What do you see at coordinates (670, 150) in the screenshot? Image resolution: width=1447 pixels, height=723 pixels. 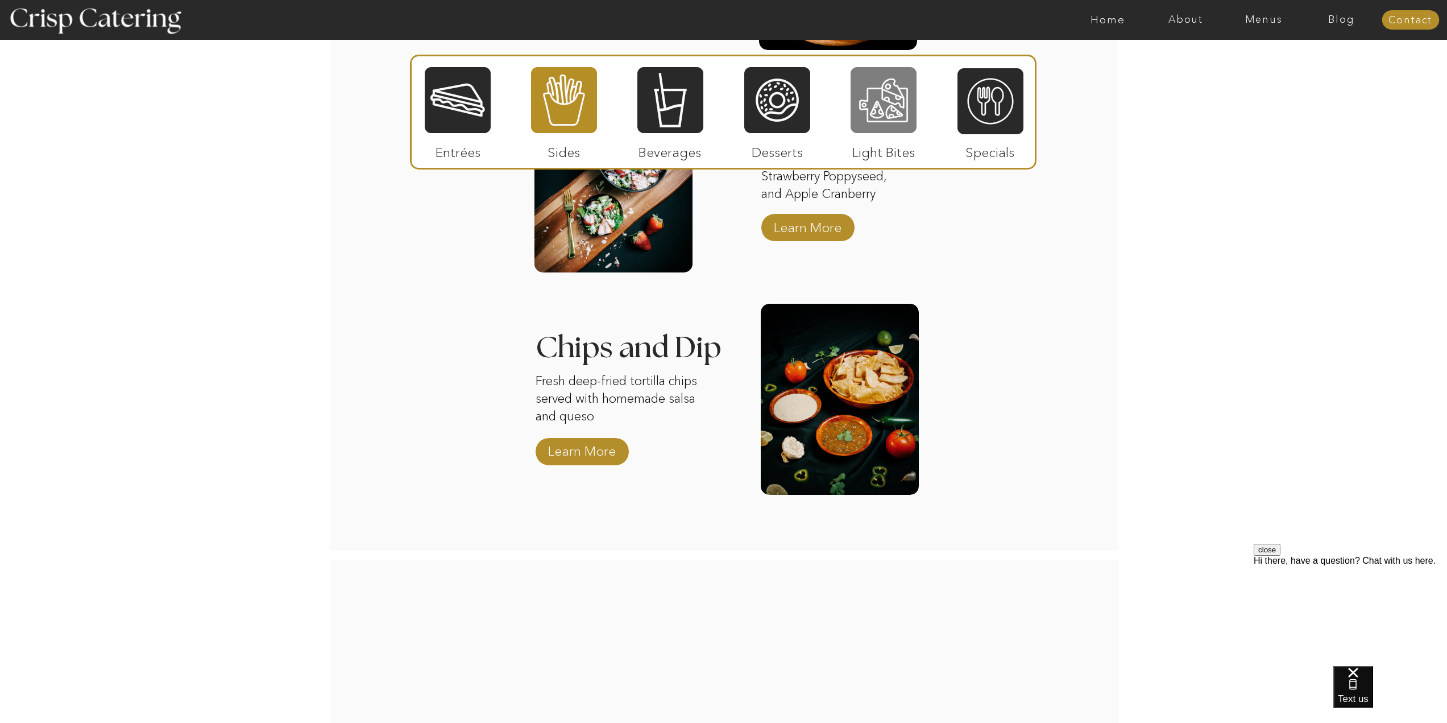 I see `p: Beverages` at bounding box center [670, 150].